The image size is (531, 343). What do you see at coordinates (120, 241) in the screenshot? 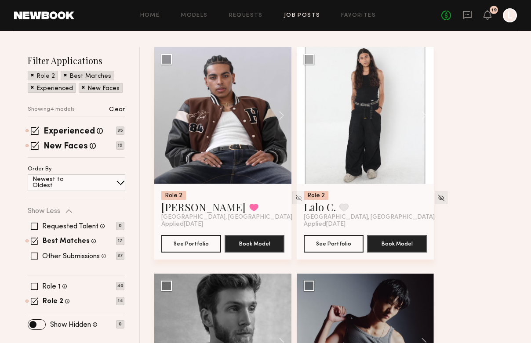
I see `p: 17` at bounding box center [120, 241].